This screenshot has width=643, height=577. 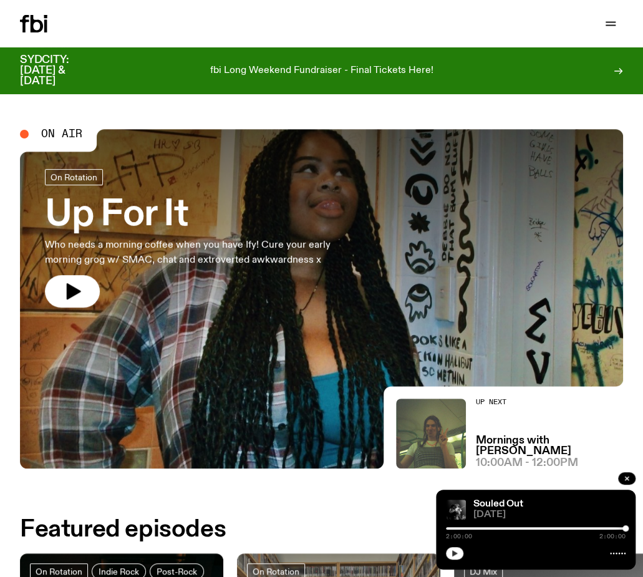 I want to click on a: On Rotation, so click(x=74, y=177).